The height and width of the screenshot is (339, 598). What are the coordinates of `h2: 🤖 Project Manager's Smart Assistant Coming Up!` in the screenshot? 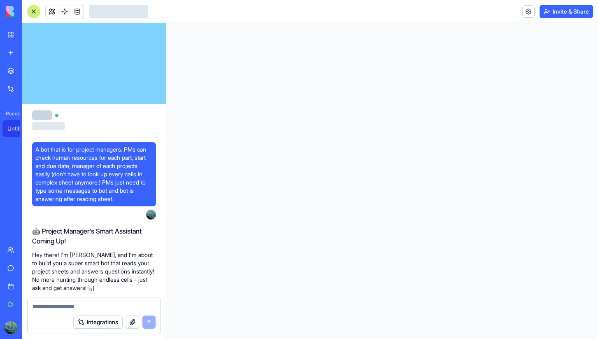 It's located at (94, 236).